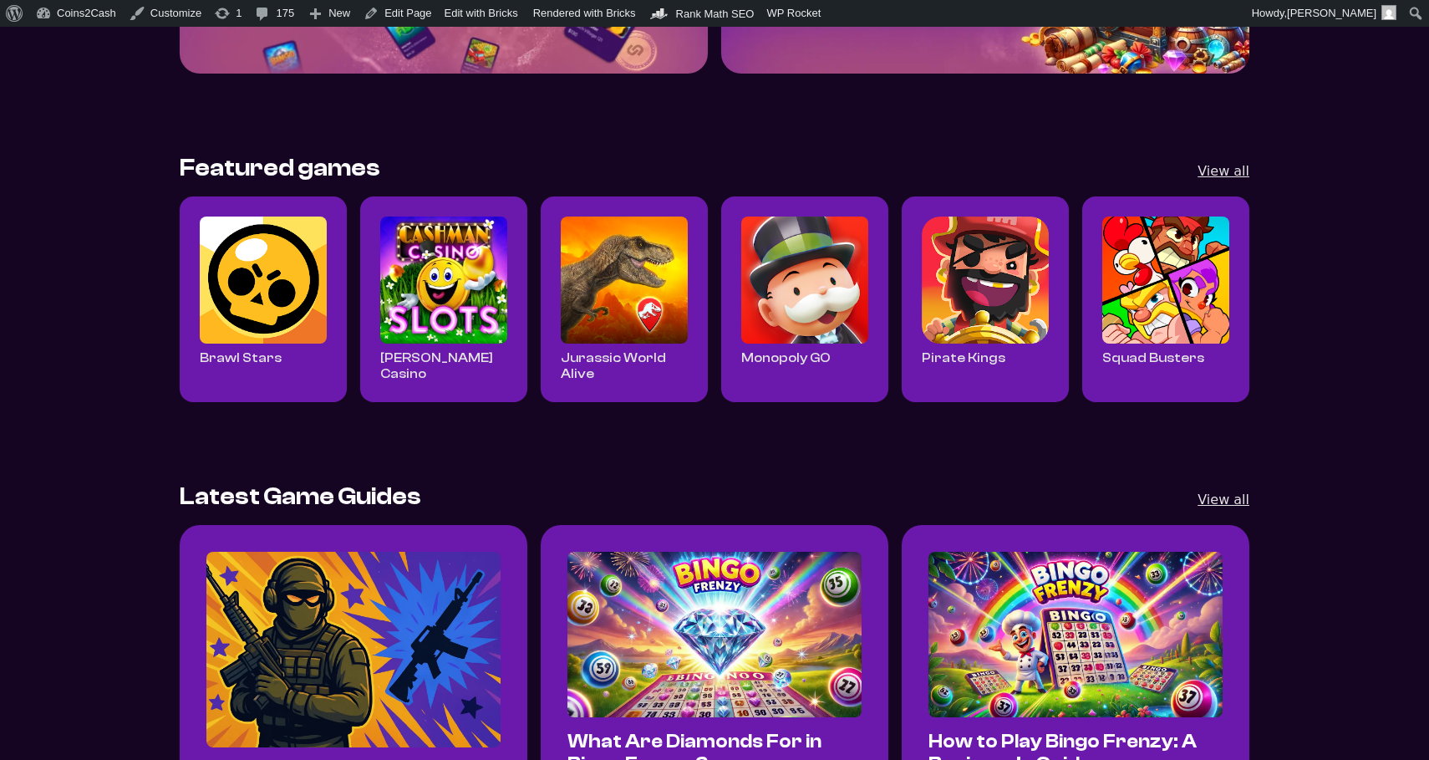 This screenshot has height=760, width=1429. What do you see at coordinates (624, 280) in the screenshot?
I see `a: Read all Jurassic World Alive posts` at bounding box center [624, 280].